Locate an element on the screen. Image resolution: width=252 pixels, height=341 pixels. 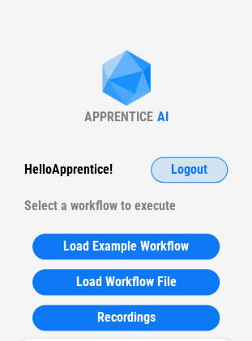
img: Apprentice AI is located at coordinates (126, 79).